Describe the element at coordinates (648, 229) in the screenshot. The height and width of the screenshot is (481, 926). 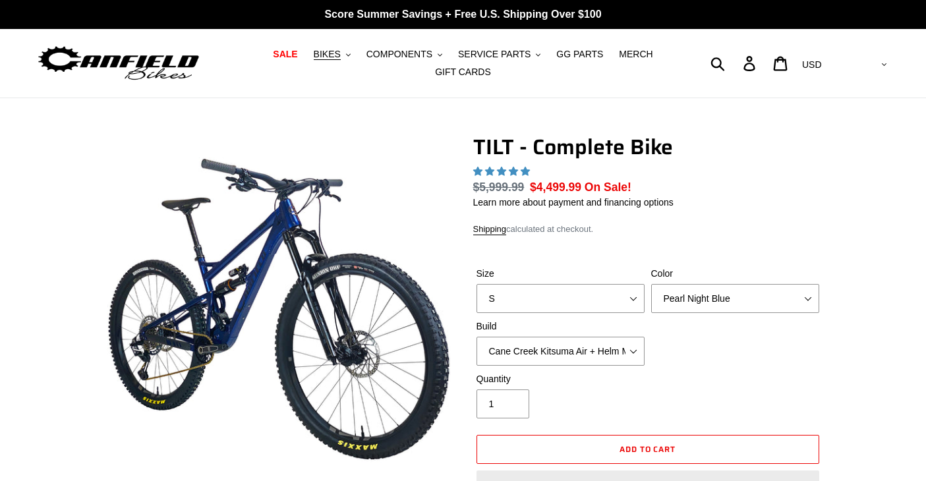
I see `div: calculated at checkout.` at that location.